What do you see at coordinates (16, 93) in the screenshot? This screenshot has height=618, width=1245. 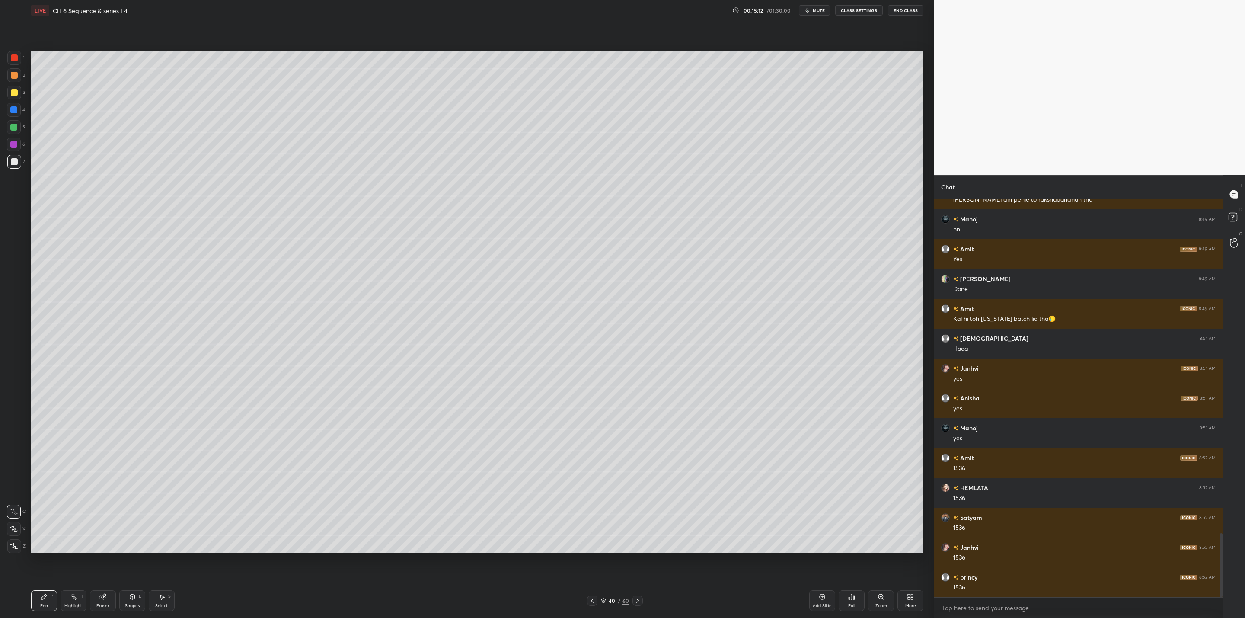 I see `div: 3` at bounding box center [16, 93].